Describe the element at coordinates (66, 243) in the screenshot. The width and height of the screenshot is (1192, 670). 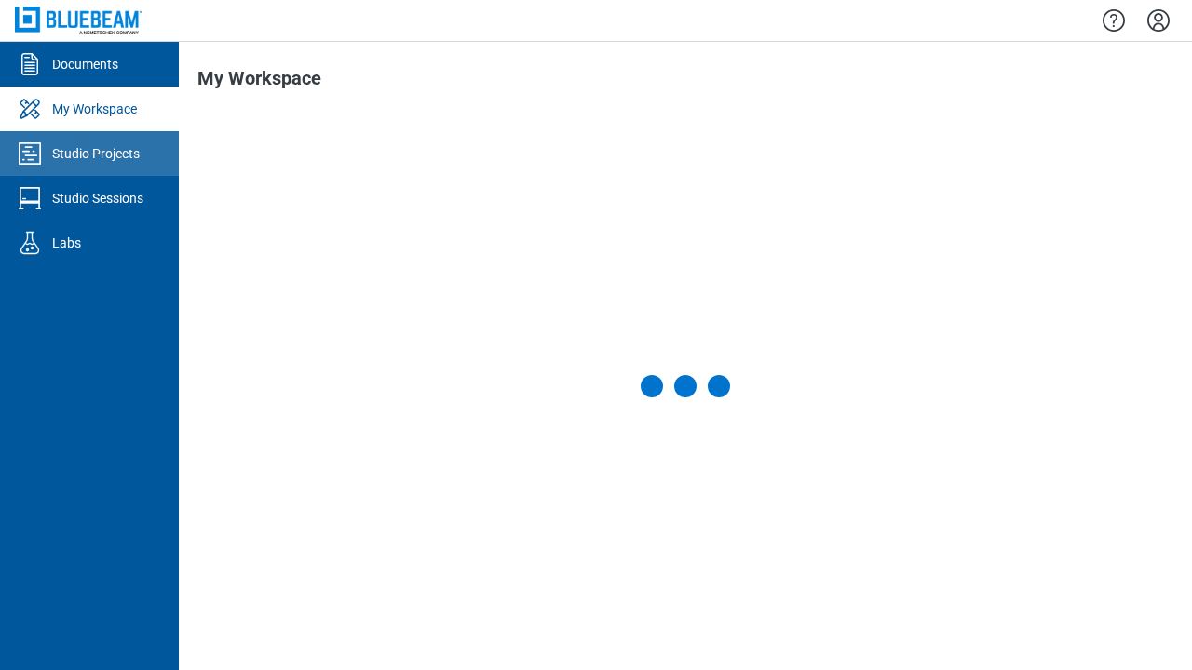
I see `div: Labs` at that location.